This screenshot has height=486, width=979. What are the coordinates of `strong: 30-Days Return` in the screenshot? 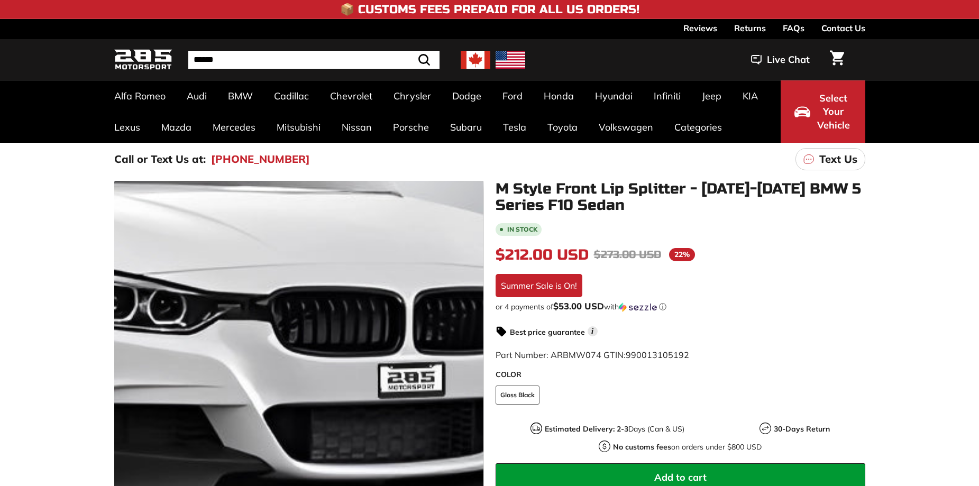 It's located at (802, 429).